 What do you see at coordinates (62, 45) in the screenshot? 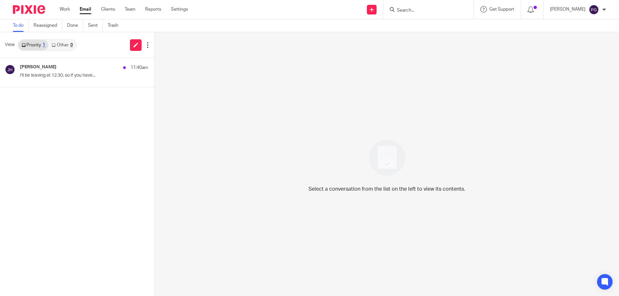
I see `a: Other0` at bounding box center [62, 45].